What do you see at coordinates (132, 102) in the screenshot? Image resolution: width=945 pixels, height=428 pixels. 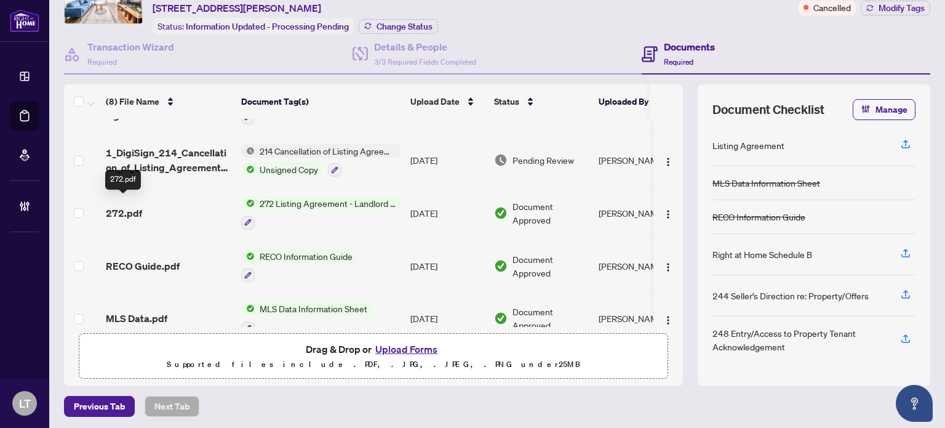 I see `span: (8) File Name` at bounding box center [132, 102].